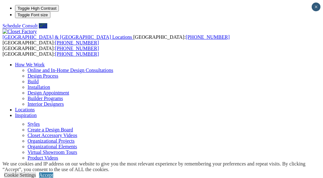 This screenshot has width=323, height=178. What do you see at coordinates (52, 135) in the screenshot?
I see `a: Closet Accessory Videos` at bounding box center [52, 135].